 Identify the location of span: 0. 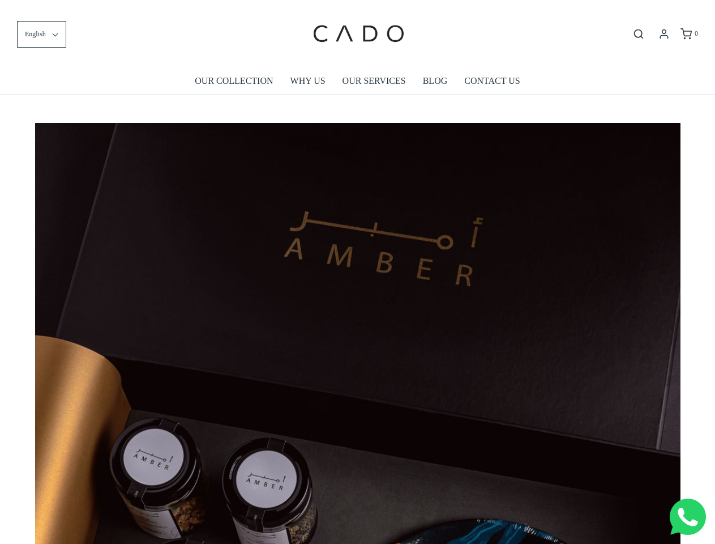
(697, 33).